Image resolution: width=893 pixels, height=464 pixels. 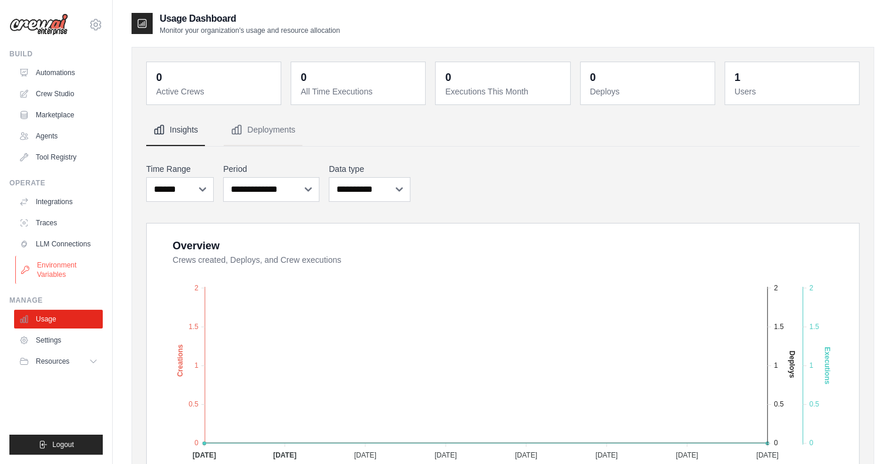 I want to click on a: Usage, so click(x=58, y=319).